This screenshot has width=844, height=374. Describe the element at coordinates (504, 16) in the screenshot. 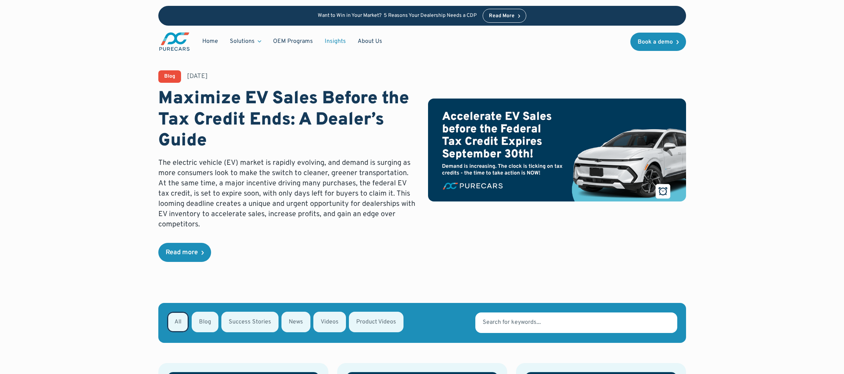

I see `a: Read More` at that location.